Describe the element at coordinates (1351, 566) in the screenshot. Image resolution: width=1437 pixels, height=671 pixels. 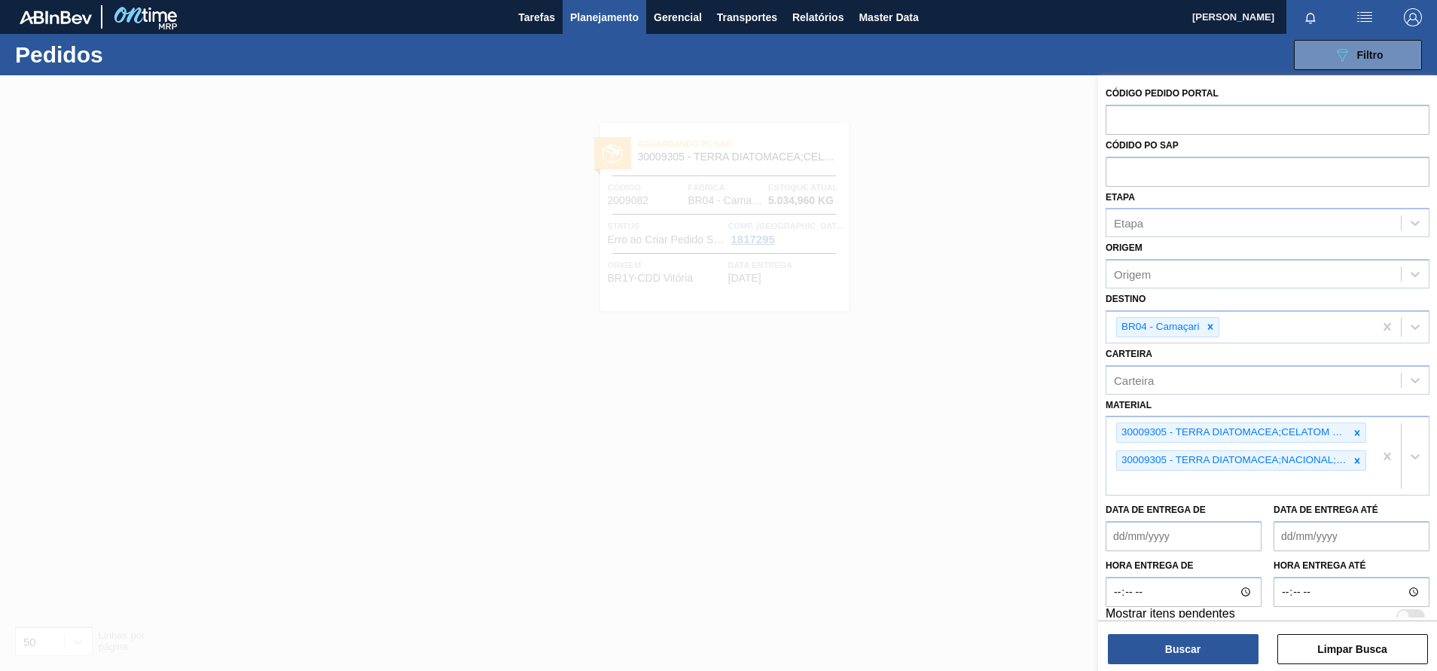
I see `label: Hora entrega até` at that location.